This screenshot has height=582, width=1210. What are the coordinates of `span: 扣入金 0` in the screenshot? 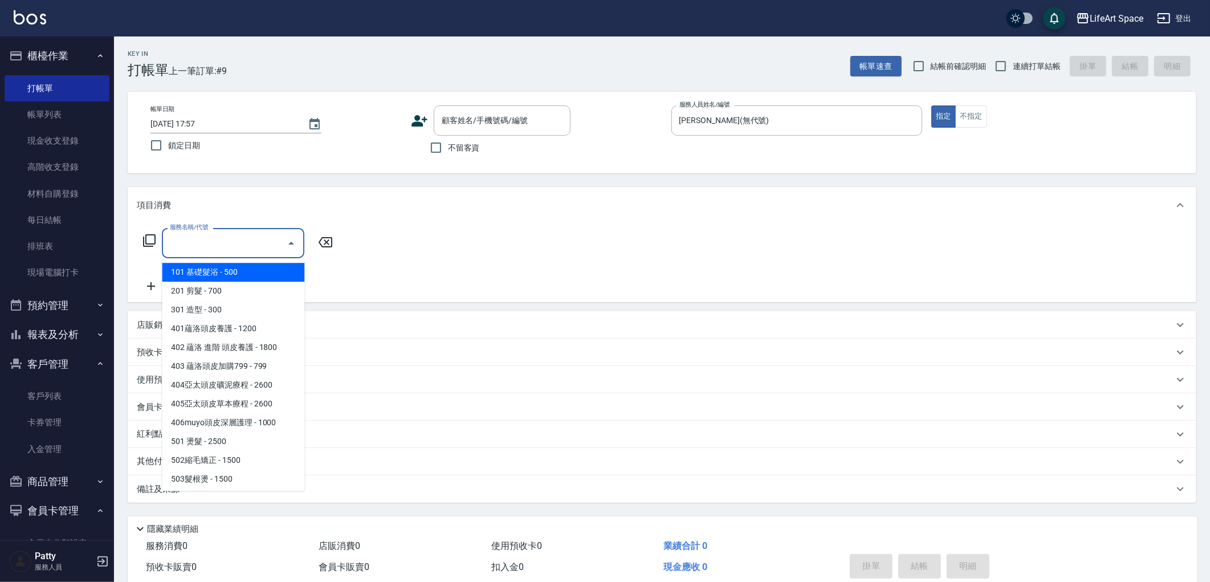 It's located at (507, 567).